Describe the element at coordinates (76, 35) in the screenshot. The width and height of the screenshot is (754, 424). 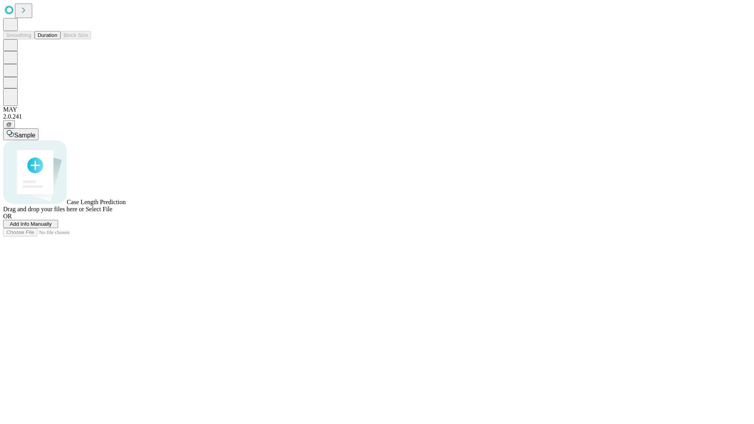
I see `button: Block Size` at that location.